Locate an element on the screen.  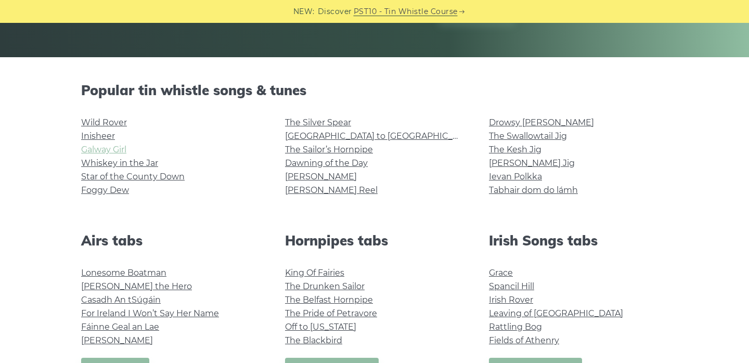
h2: Irish Songs tabs is located at coordinates (578, 240).